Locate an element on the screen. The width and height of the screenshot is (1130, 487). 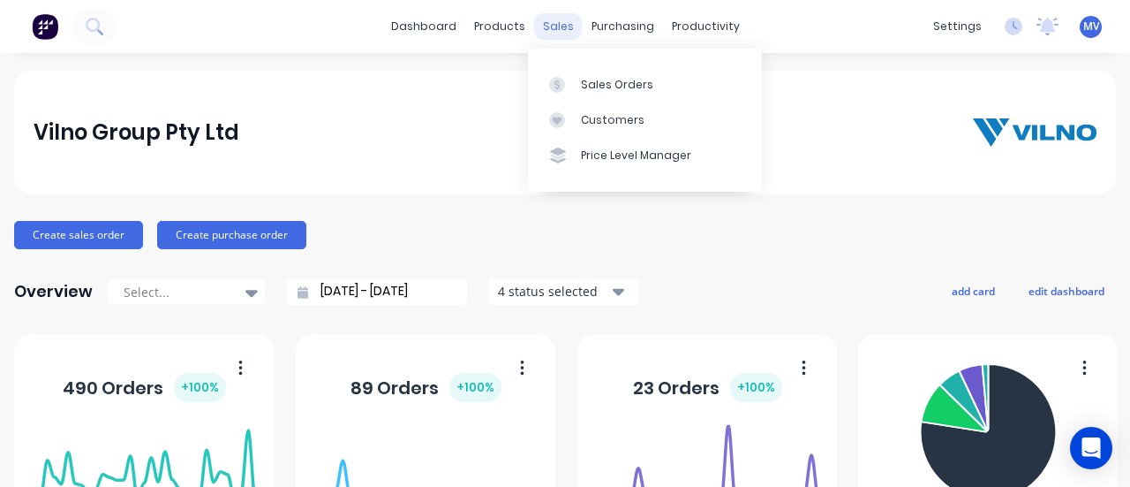
button: Create sales order is located at coordinates (79, 235).